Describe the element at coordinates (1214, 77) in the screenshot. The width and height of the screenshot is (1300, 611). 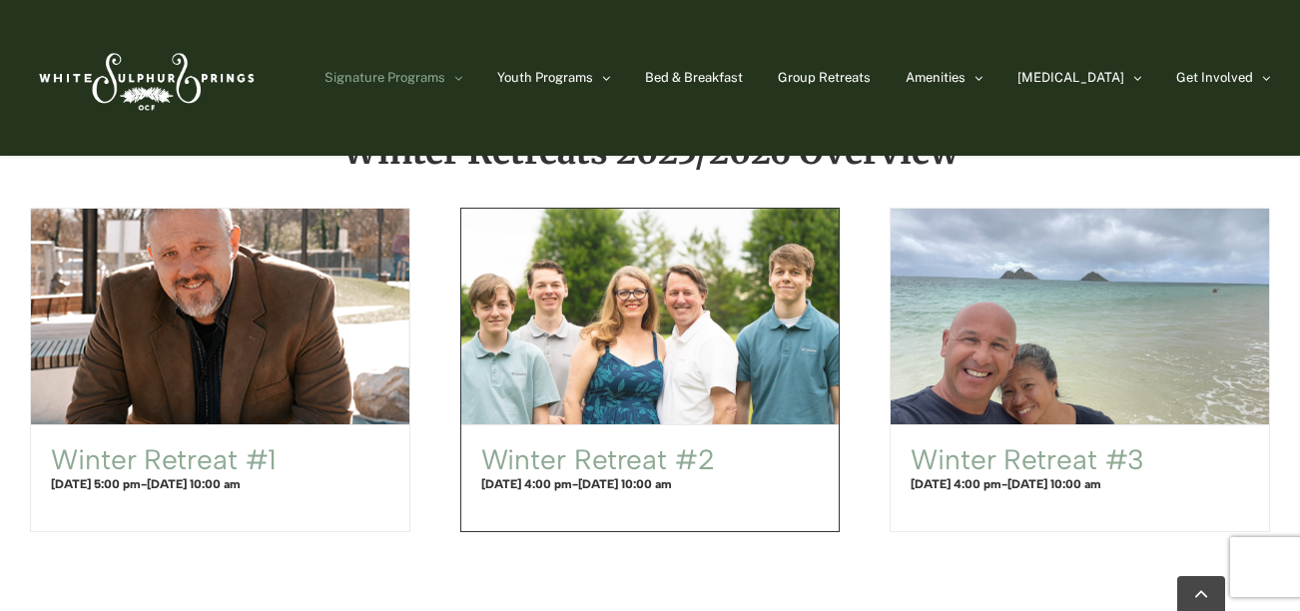
I see `span: Get Involved` at that location.